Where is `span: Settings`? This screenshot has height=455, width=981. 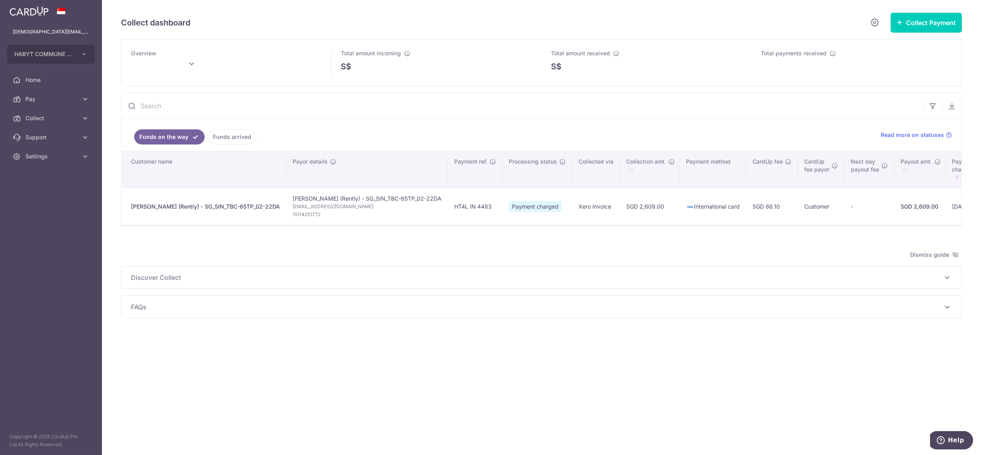
span: Settings is located at coordinates (52, 156).